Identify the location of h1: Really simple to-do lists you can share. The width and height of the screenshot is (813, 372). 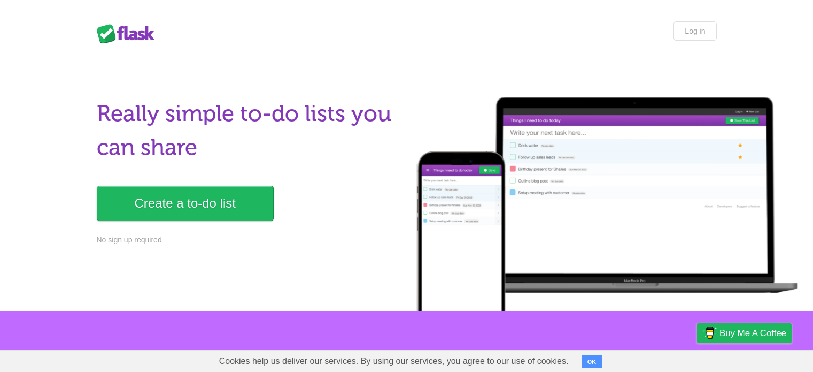
(249, 130).